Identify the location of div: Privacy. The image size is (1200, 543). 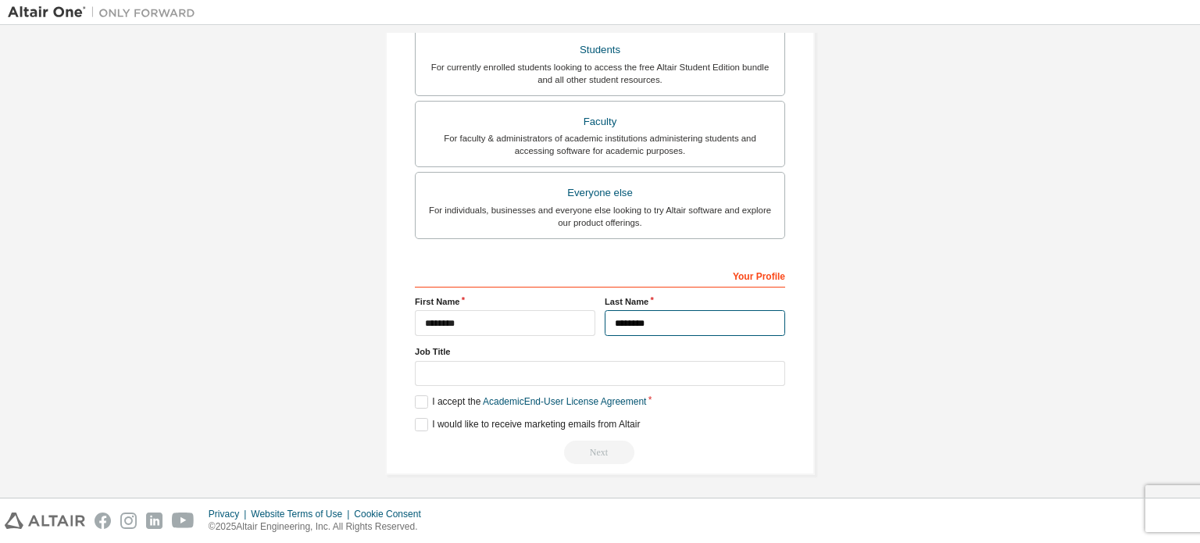
(230, 514).